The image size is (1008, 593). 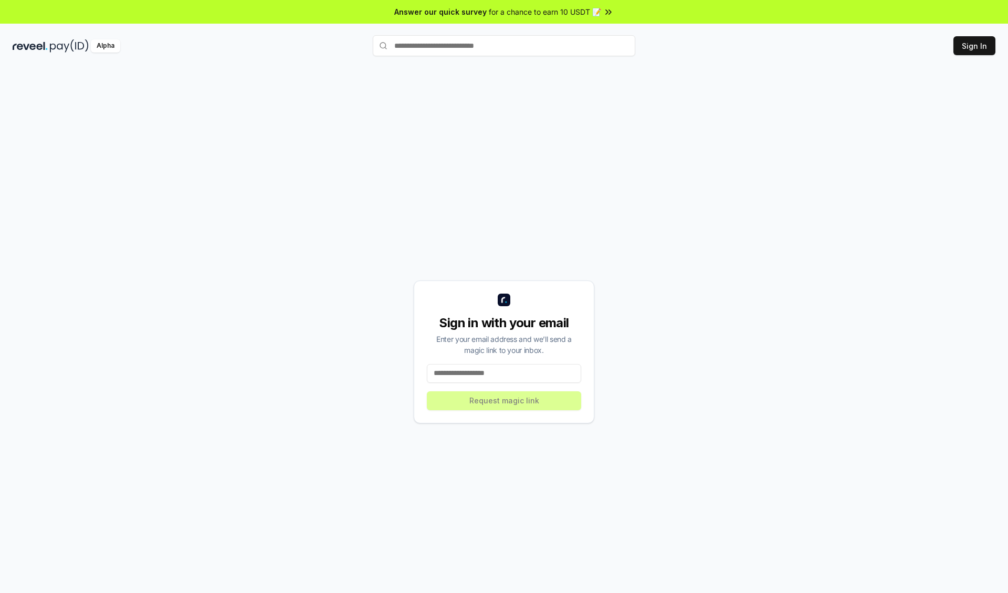 I want to click on div: Enter your email address and we’ll send a magic link to your inbox., so click(x=504, y=344).